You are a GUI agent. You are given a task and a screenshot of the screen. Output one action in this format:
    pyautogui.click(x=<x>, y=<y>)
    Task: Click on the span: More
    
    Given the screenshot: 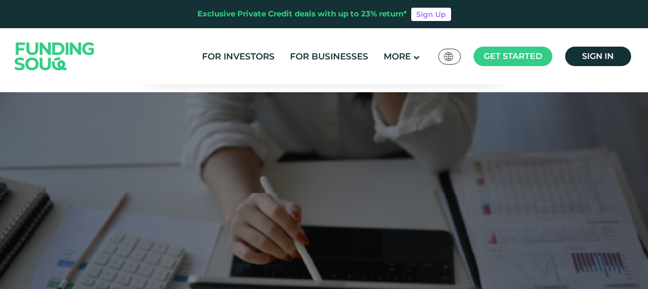 What is the action you would take?
    pyautogui.click(x=397, y=56)
    